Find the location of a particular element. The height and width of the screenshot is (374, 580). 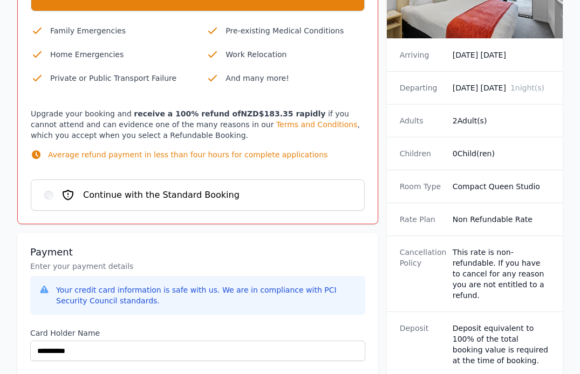

p: And many more! is located at coordinates (294, 78).